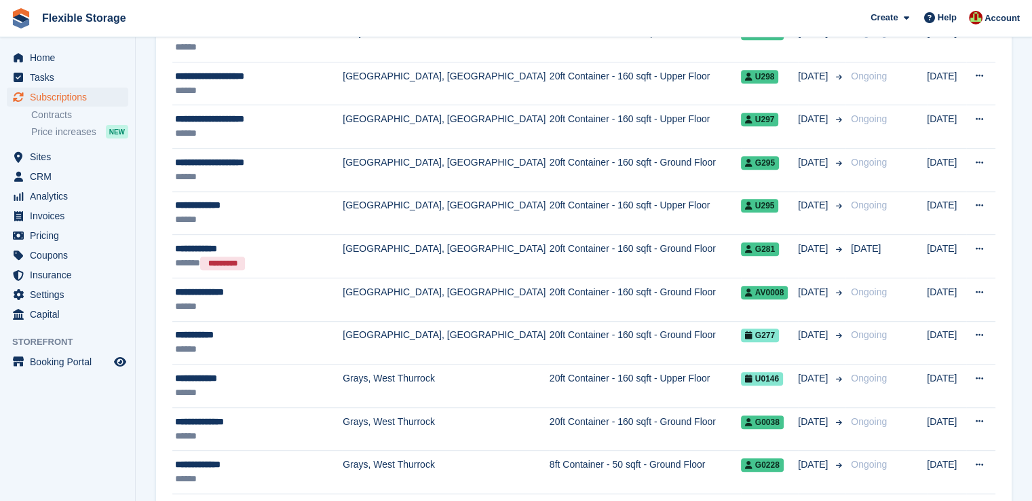 This screenshot has height=501, width=1032. Describe the element at coordinates (120, 362) in the screenshot. I see `a: Preview store` at that location.